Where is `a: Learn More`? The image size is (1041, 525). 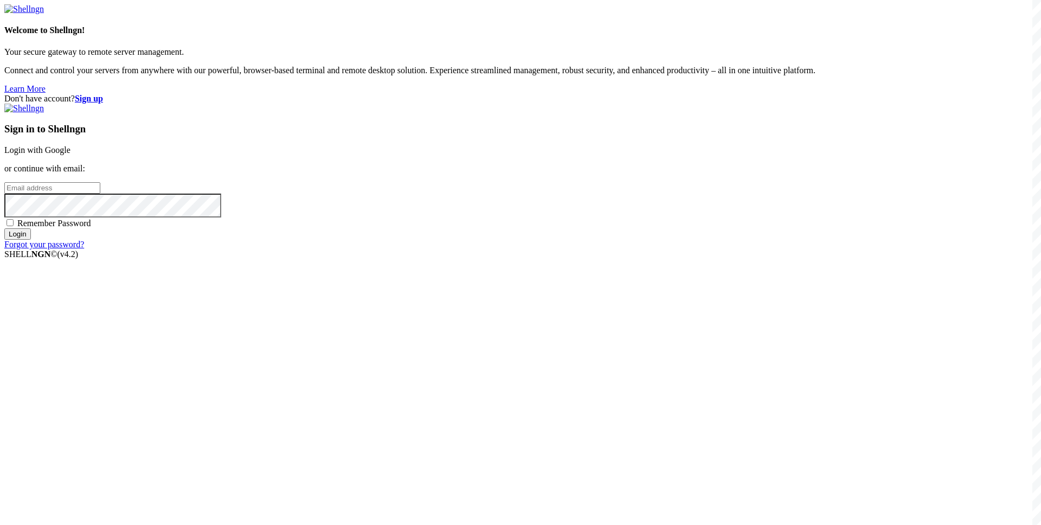 a: Learn More is located at coordinates (25, 88).